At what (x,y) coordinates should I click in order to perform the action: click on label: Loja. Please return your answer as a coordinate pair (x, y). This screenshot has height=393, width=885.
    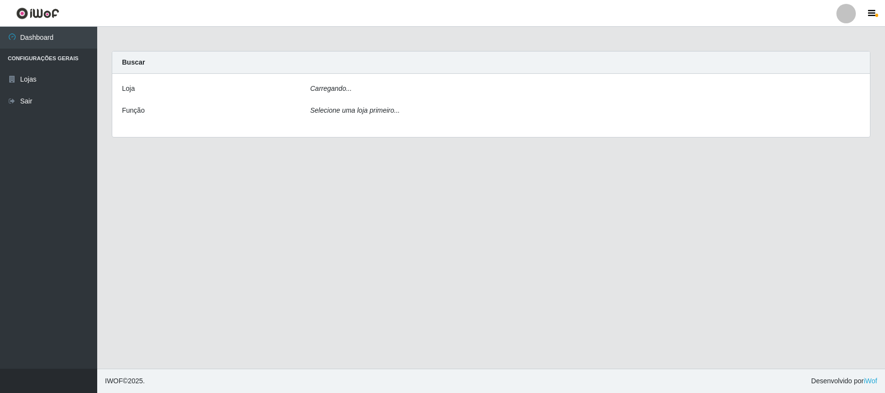
    Looking at the image, I should click on (128, 88).